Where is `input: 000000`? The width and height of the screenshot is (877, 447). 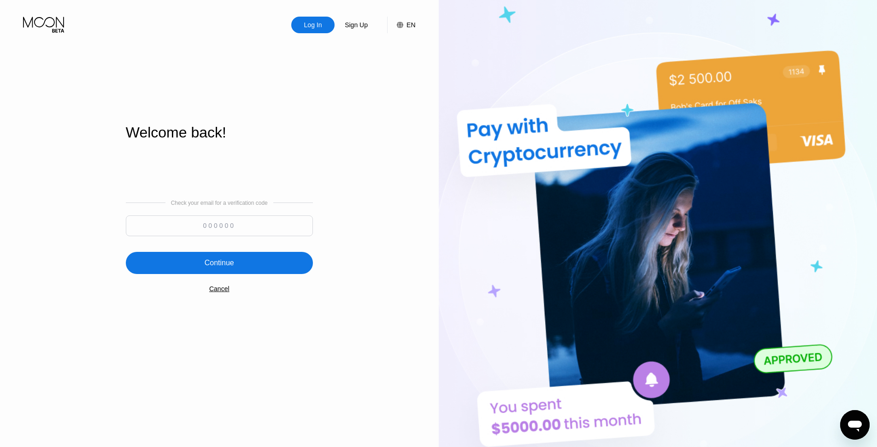 input: 000000 is located at coordinates (219, 225).